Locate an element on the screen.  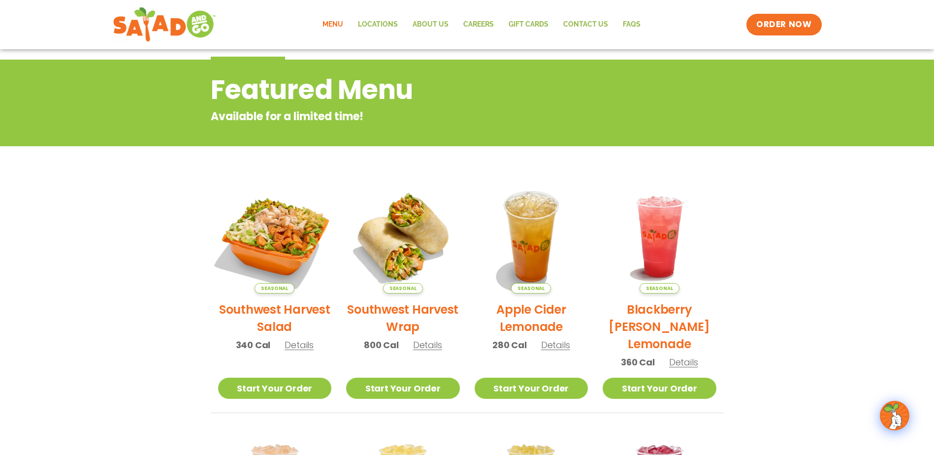
a: ORDER NOW is located at coordinates (784, 25).